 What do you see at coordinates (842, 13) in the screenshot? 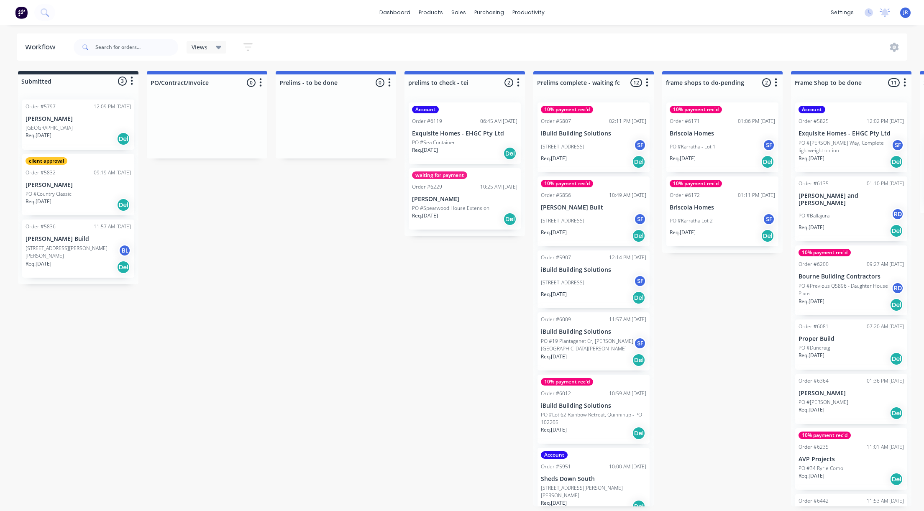
I see `div: settings` at bounding box center [842, 13].